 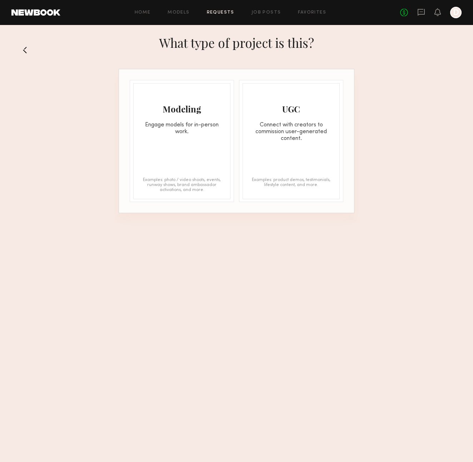 I want to click on a: Job Posts, so click(x=266, y=13).